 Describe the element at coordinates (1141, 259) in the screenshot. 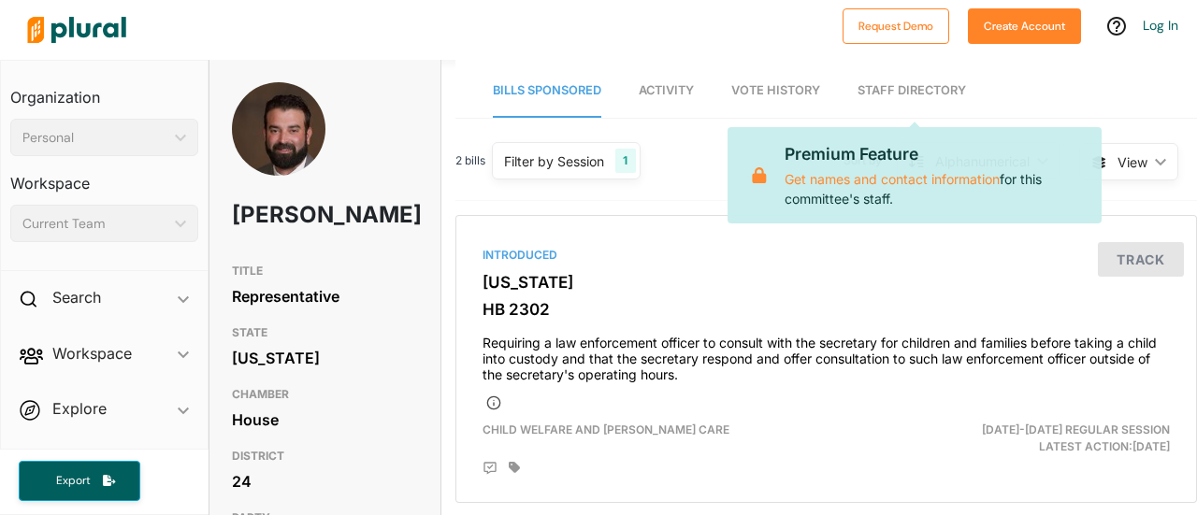

I see `button: Track` at that location.